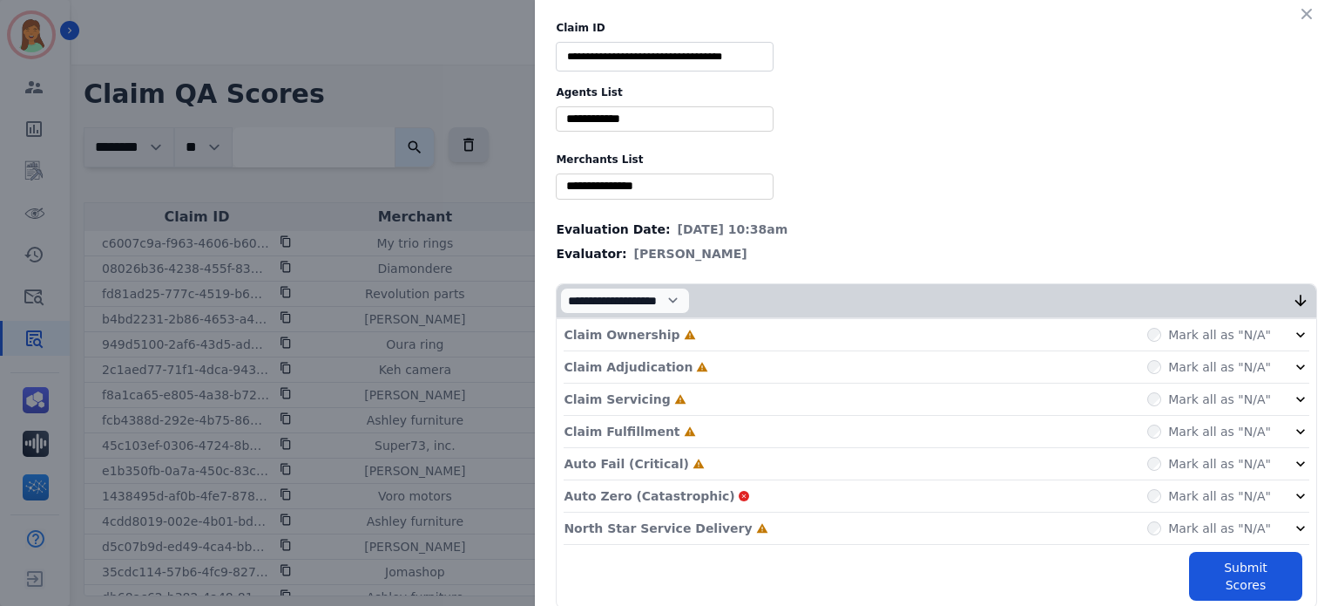  What do you see at coordinates (937, 229) in the screenshot?
I see `div: Evaluation Date:` at bounding box center [937, 229].